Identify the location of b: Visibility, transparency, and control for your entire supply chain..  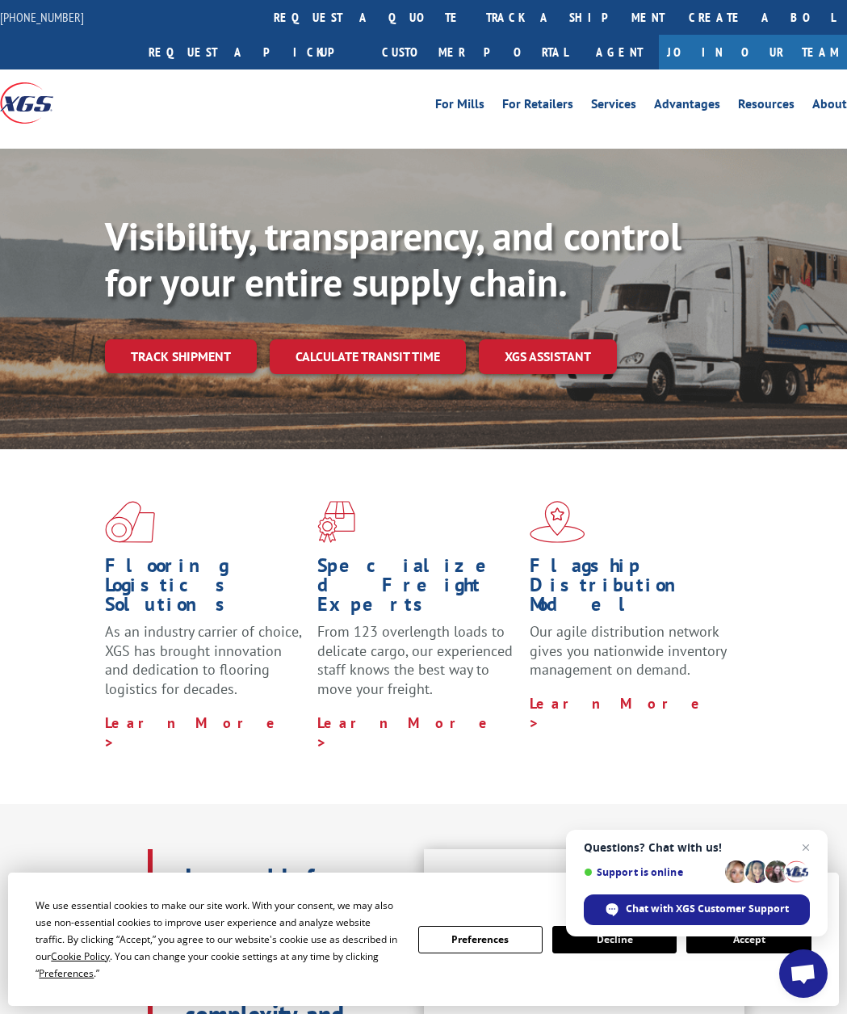
(393, 259).